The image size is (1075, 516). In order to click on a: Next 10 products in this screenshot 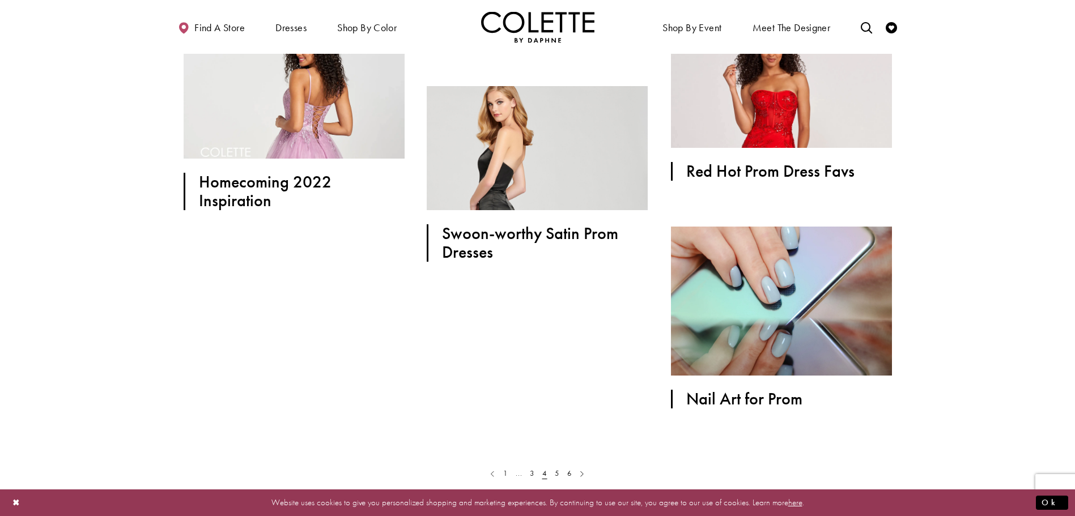, I will do `click(519, 474)`.